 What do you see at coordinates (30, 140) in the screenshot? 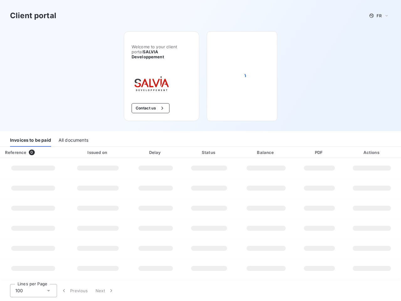
I see `div: Invoices to be paid` at bounding box center [30, 140].